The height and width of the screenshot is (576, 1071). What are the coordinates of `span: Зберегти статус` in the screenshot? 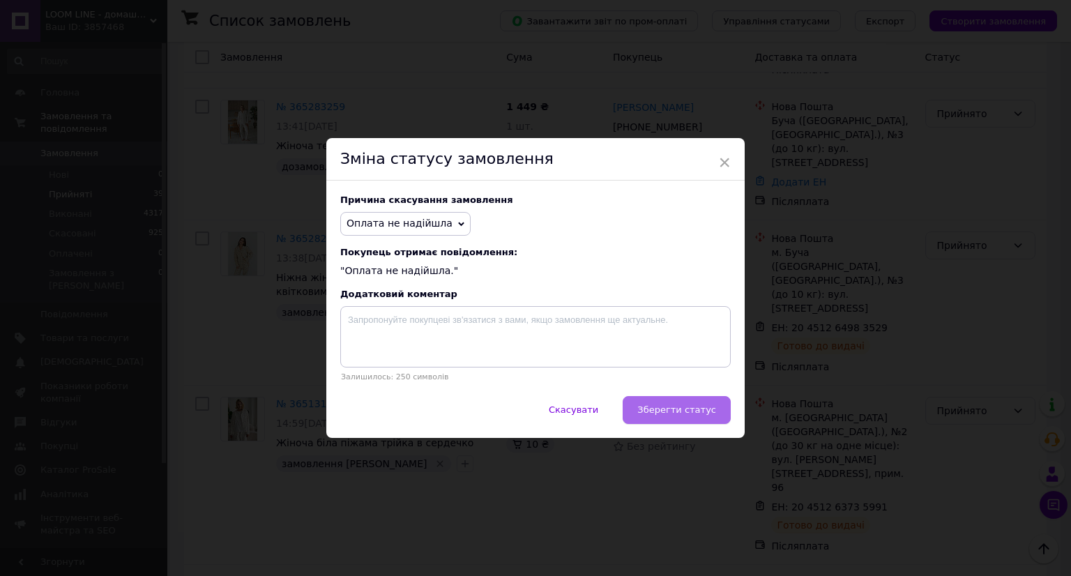 It's located at (676, 409).